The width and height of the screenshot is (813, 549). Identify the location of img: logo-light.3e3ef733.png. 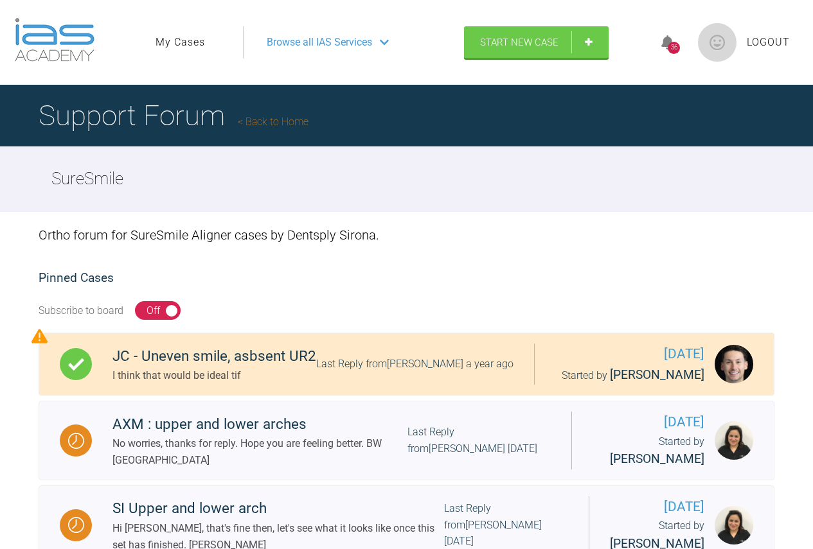
(55, 40).